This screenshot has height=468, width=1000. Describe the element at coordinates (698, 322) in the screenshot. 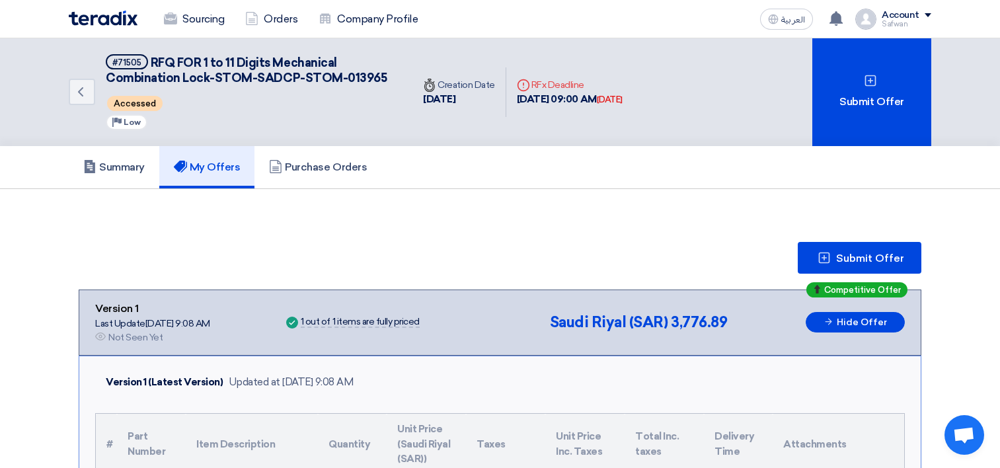

I see `span: 3,776.89` at that location.